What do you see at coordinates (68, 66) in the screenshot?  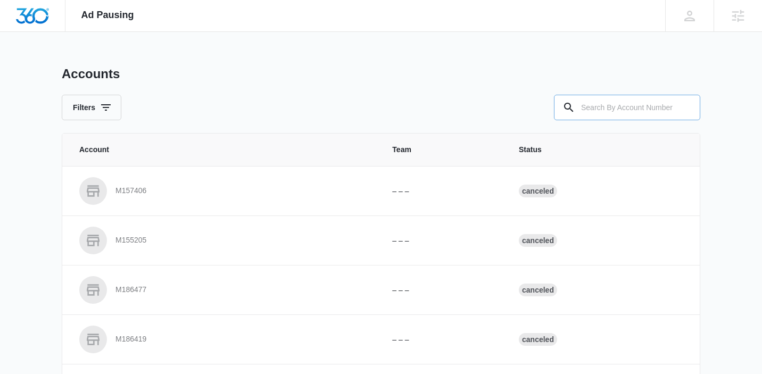 I see `div: Domain Overview` at bounding box center [68, 66].